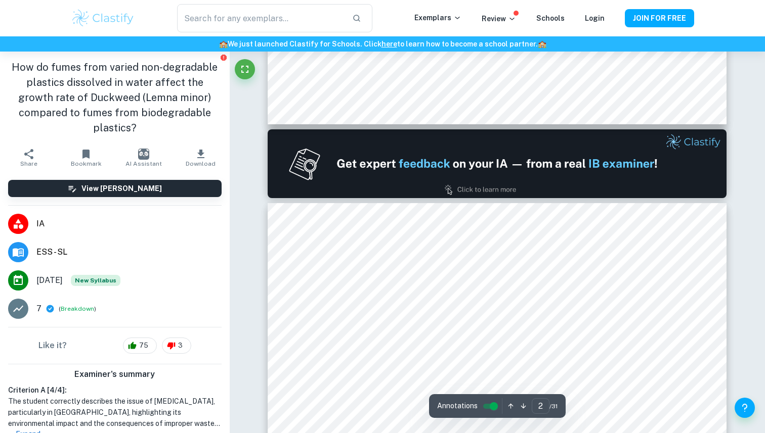 The width and height of the screenshot is (765, 433). I want to click on button: AI Assistant, so click(143, 158).